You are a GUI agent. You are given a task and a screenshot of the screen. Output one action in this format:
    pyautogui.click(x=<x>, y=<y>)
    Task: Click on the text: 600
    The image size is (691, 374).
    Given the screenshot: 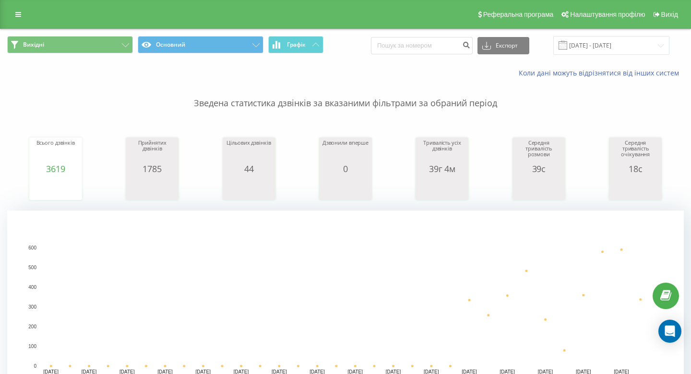 What is the action you would take?
    pyautogui.click(x=32, y=247)
    